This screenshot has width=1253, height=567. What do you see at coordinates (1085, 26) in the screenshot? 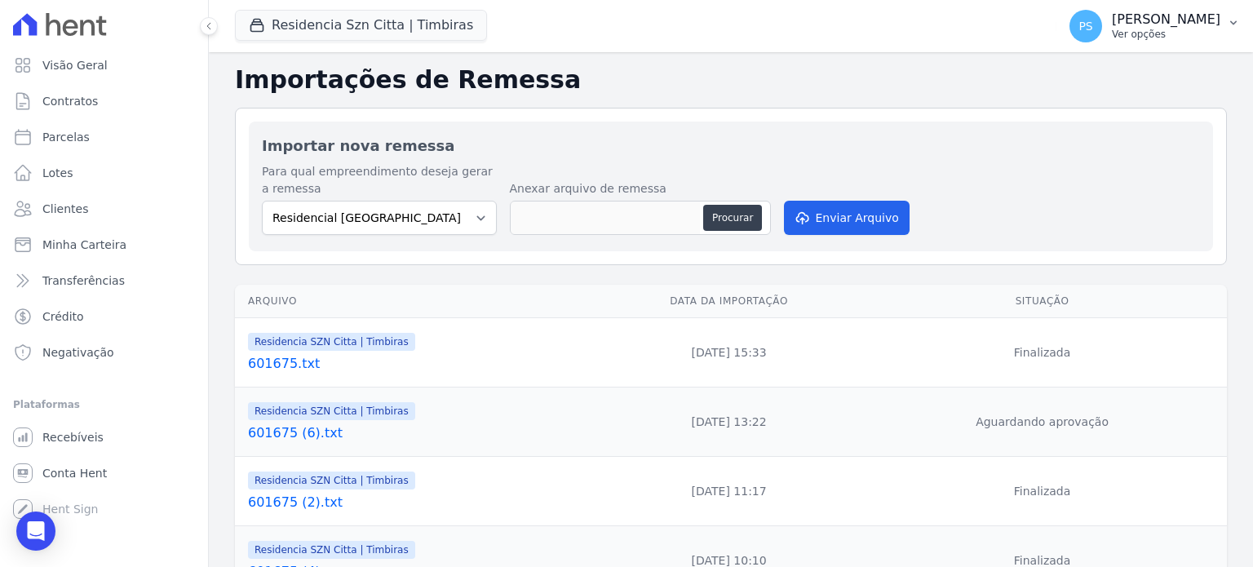
I see `span: PS` at bounding box center [1085, 26].